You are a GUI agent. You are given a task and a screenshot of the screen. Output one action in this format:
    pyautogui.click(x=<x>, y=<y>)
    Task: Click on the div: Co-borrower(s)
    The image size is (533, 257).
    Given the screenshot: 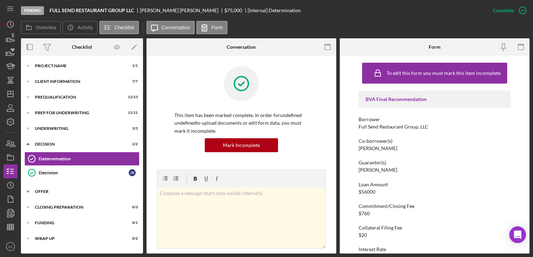 What is the action you would take?
    pyautogui.click(x=434, y=141)
    